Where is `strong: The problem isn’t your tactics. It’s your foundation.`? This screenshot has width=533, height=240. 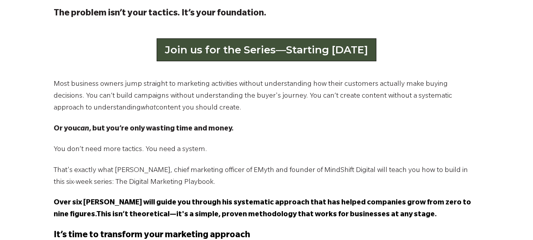
strong: The problem isn’t your tactics. It’s your foundation. is located at coordinates (160, 14).